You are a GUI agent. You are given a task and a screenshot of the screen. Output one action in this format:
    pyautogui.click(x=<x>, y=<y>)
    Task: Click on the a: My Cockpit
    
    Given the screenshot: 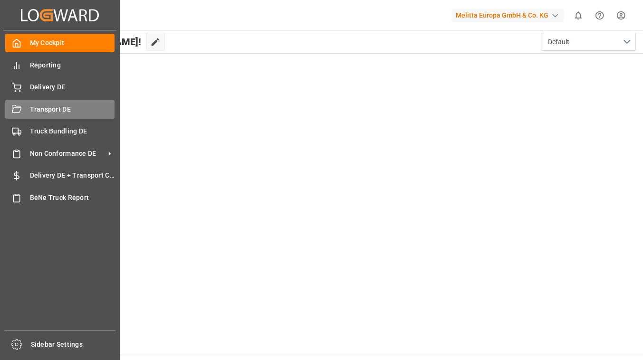 What is the action you would take?
    pyautogui.click(x=60, y=43)
    